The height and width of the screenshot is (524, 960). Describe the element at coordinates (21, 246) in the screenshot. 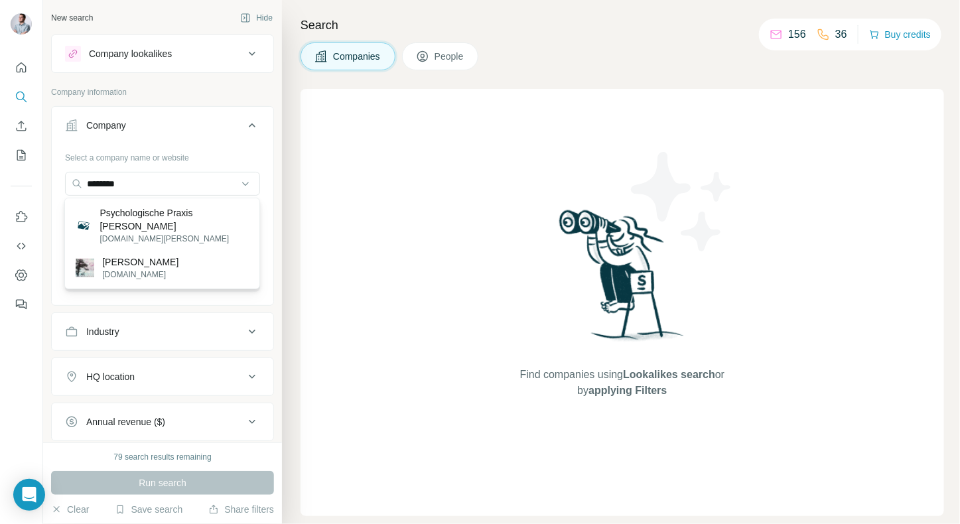

I see `button: Use Surfe API` at that location.